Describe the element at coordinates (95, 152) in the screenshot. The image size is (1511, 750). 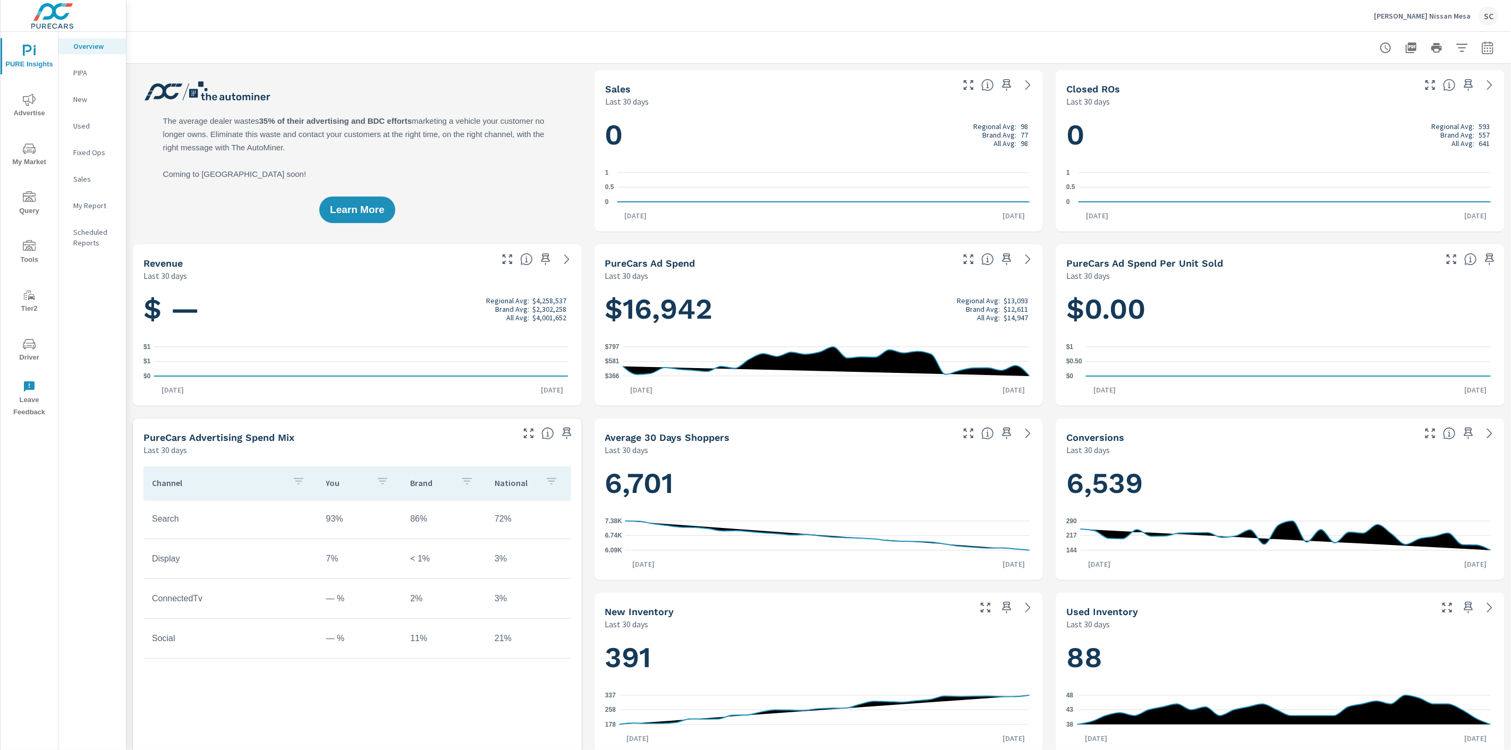
I see `p: Fixed Ops` at that location.